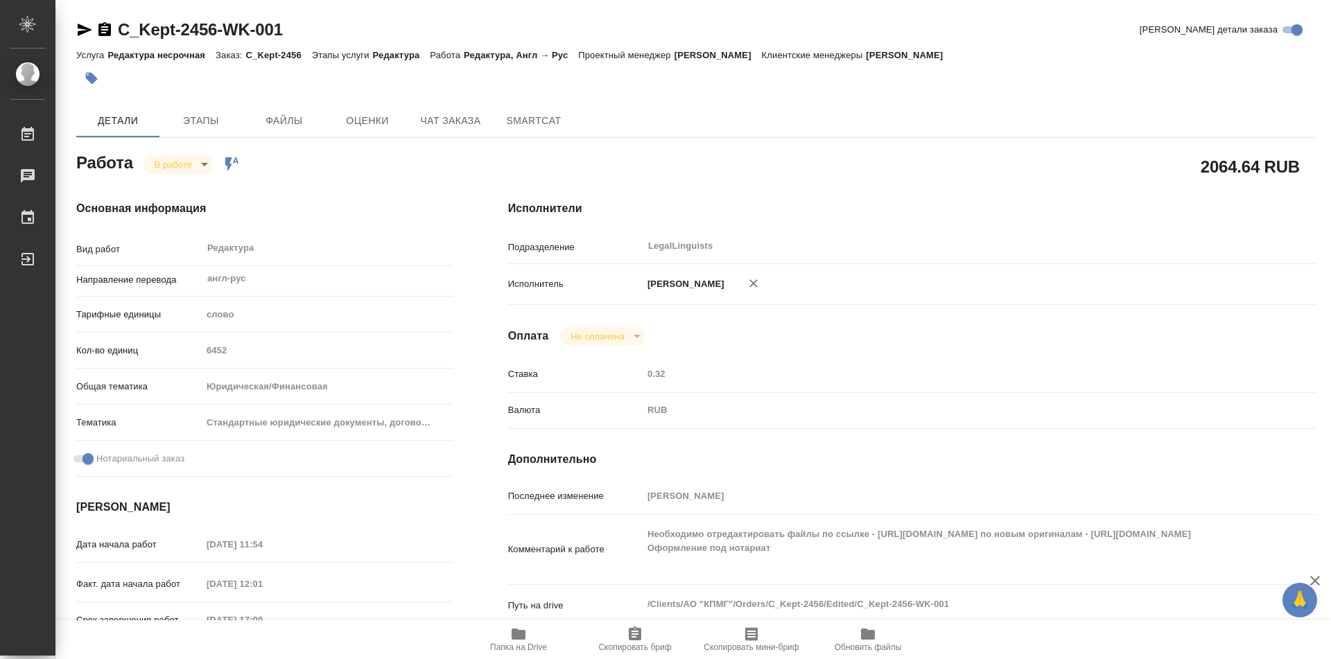 This screenshot has width=1331, height=659. Describe the element at coordinates (173, 164) in the screenshot. I see `button: В работе` at that location.